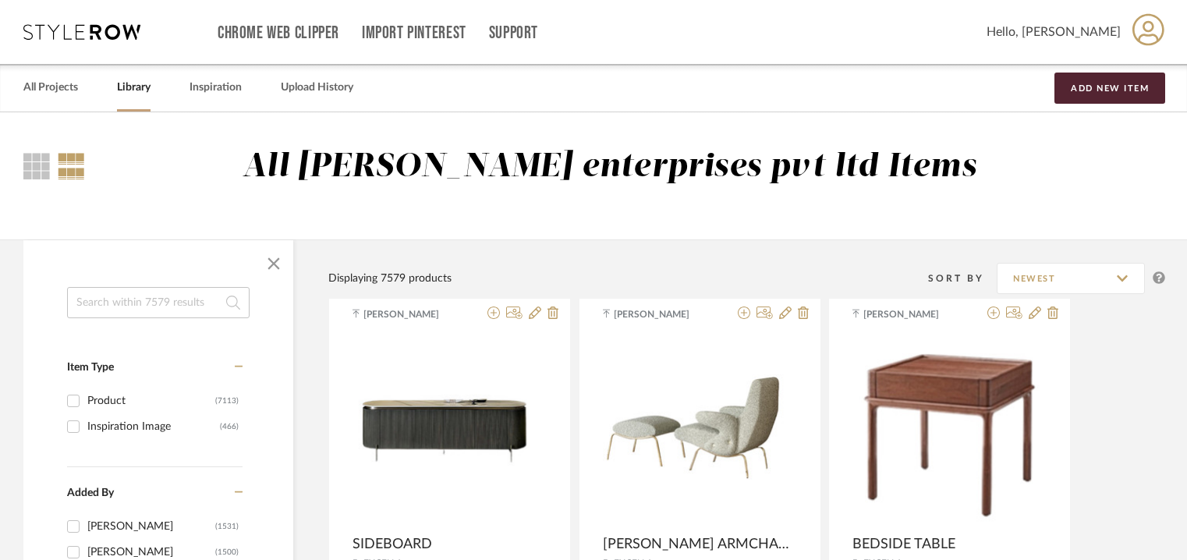  Describe the element at coordinates (51, 87) in the screenshot. I see `a: All Projects` at that location.